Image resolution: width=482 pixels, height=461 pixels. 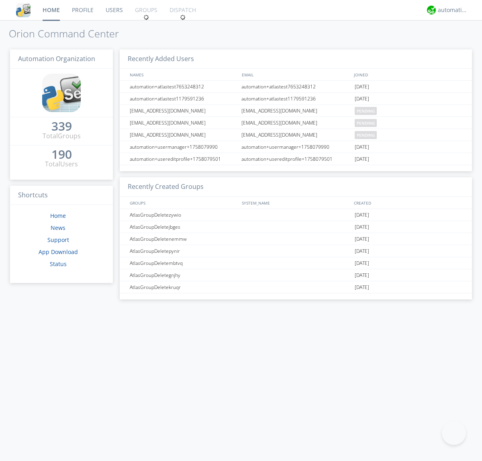 I want to click on span: Automation Organization, so click(x=57, y=59).